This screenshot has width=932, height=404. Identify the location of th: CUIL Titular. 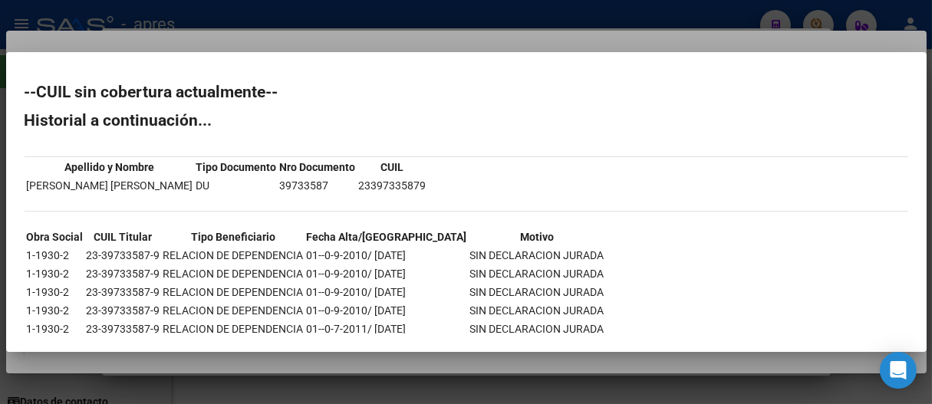
(124, 237).